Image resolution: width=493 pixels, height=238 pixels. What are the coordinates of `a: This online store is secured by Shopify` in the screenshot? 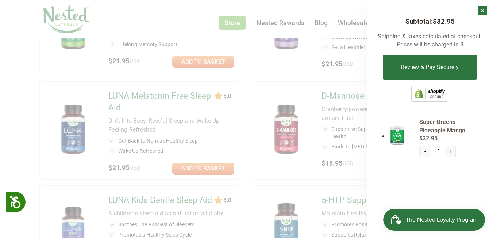 It's located at (430, 99).